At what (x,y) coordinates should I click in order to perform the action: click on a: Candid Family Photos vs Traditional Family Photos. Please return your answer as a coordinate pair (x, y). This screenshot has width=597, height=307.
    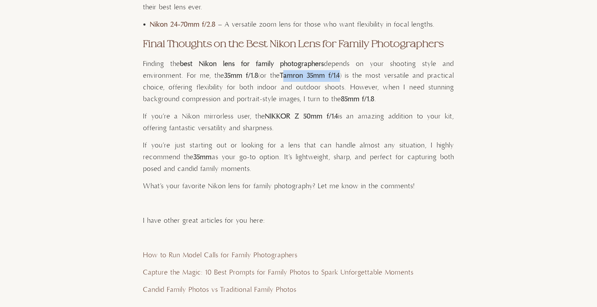
    Looking at the image, I should click on (220, 290).